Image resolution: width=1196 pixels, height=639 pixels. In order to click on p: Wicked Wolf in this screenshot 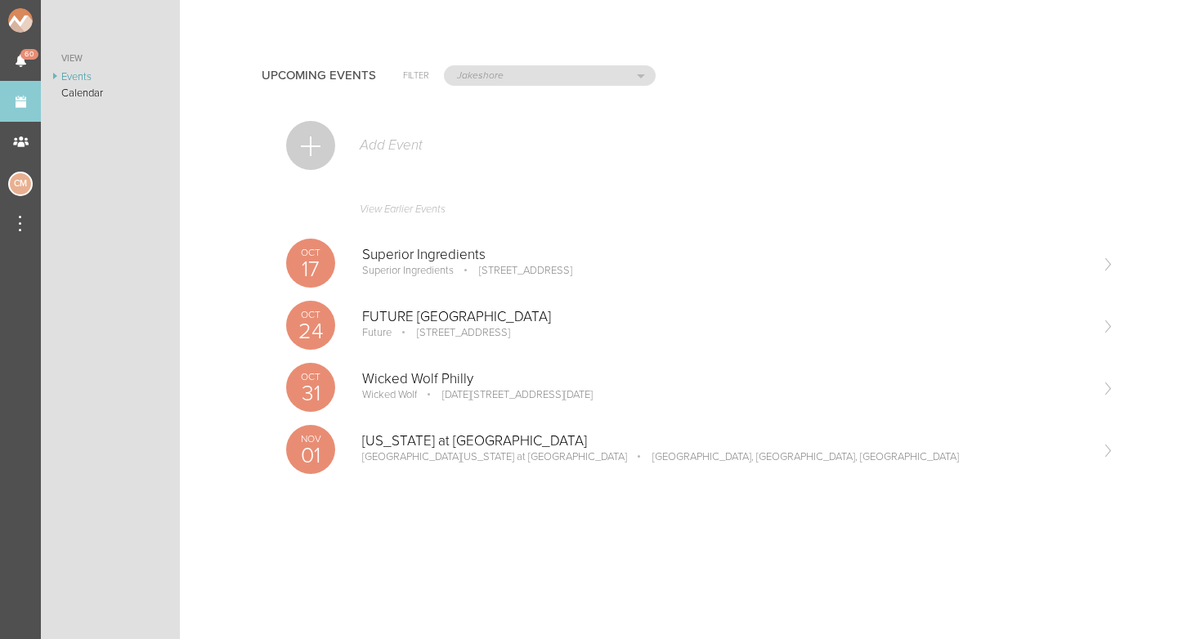, I will do `click(389, 395)`.